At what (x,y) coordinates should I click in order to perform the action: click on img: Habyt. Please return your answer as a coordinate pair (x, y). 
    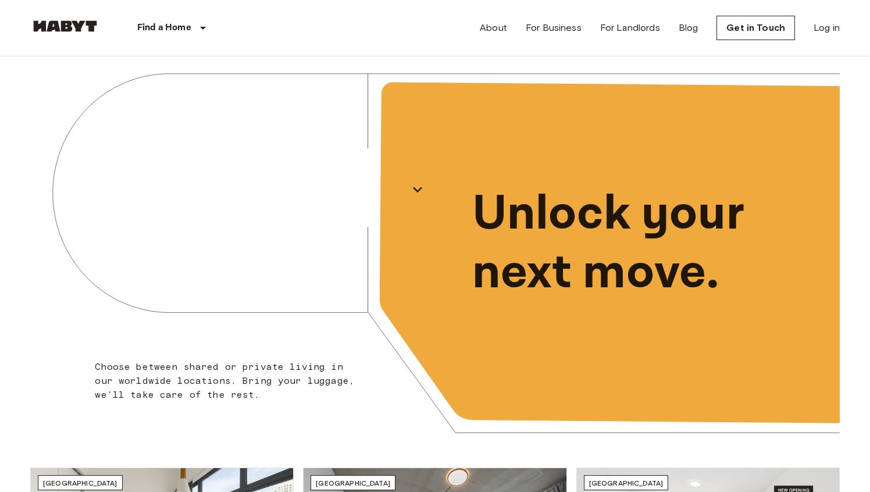
    Looking at the image, I should click on (65, 26).